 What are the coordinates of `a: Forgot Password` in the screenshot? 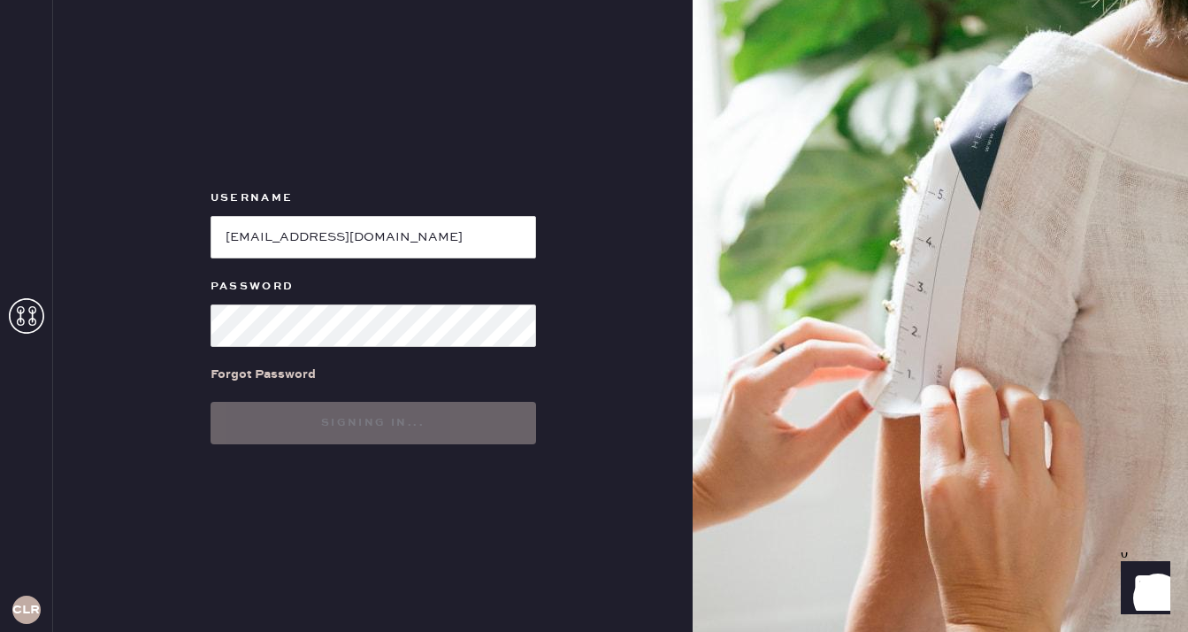 It's located at (263, 374).